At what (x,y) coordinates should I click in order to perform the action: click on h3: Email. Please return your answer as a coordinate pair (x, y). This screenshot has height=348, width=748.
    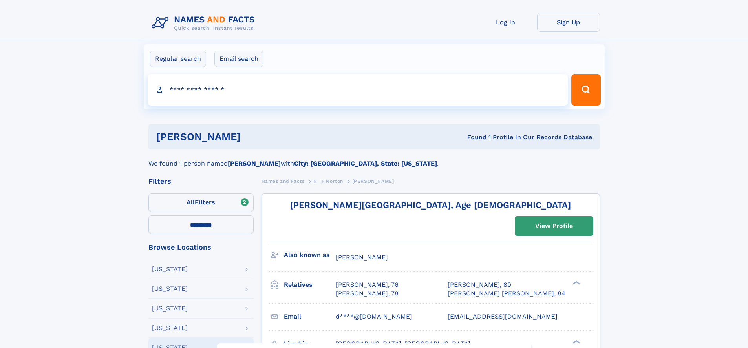
    Looking at the image, I should click on (310, 317).